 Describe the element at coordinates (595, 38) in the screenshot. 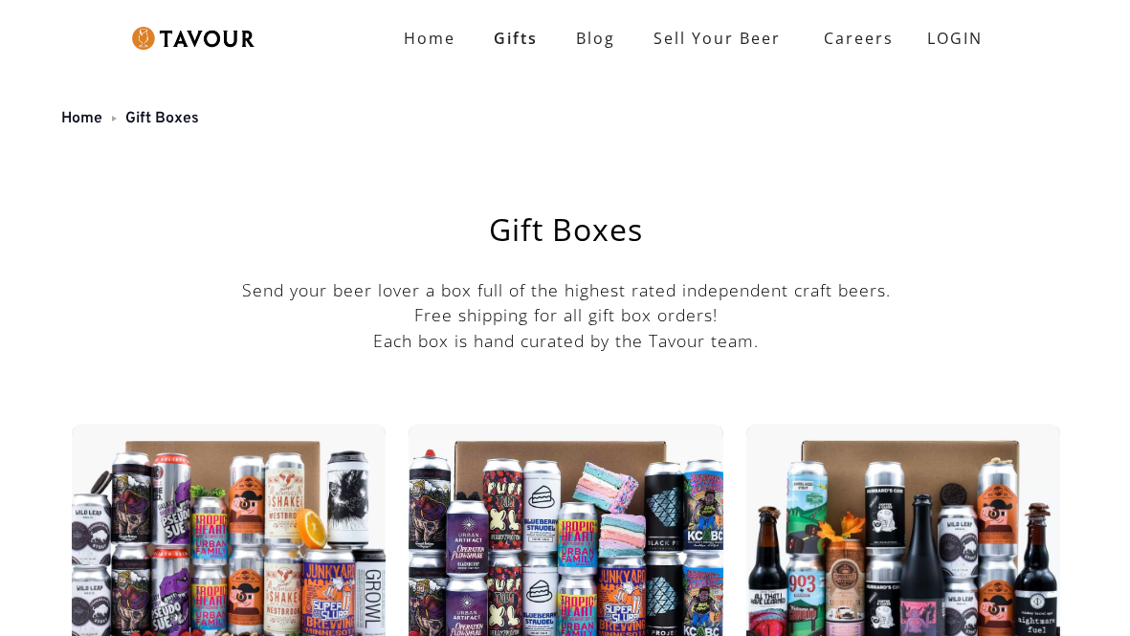

I see `a: Blog` at that location.